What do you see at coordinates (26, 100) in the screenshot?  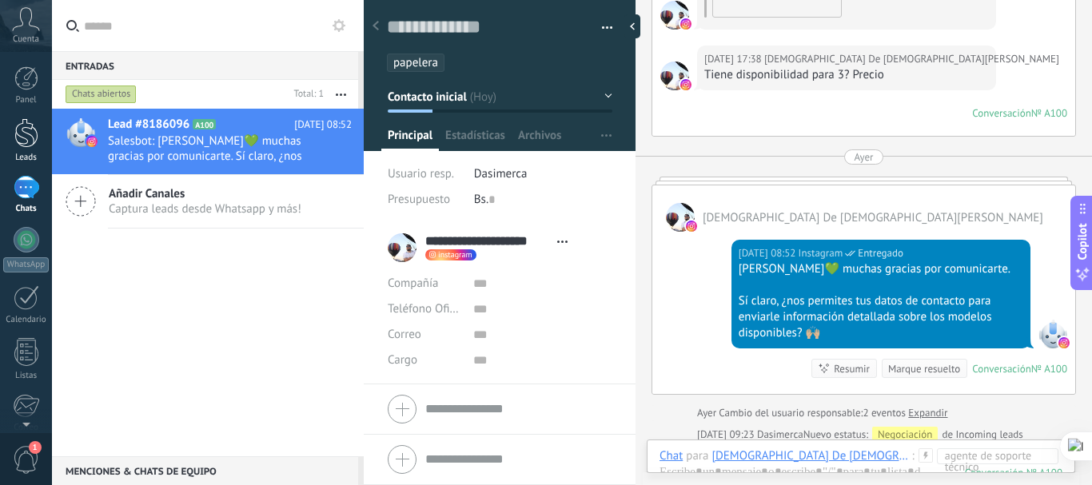 I see `div: Panel` at bounding box center [26, 100].